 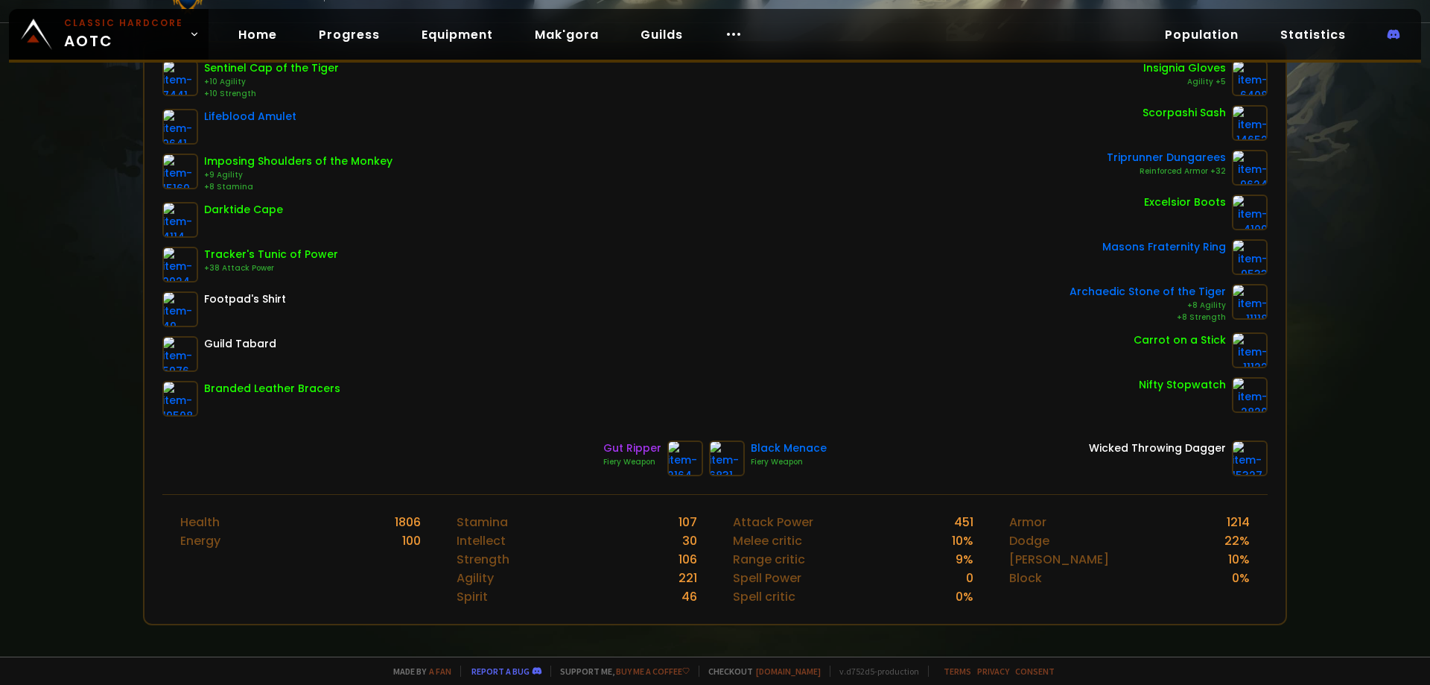 What do you see at coordinates (124, 23) in the screenshot?
I see `small: Classic Hardcore` at bounding box center [124, 23].